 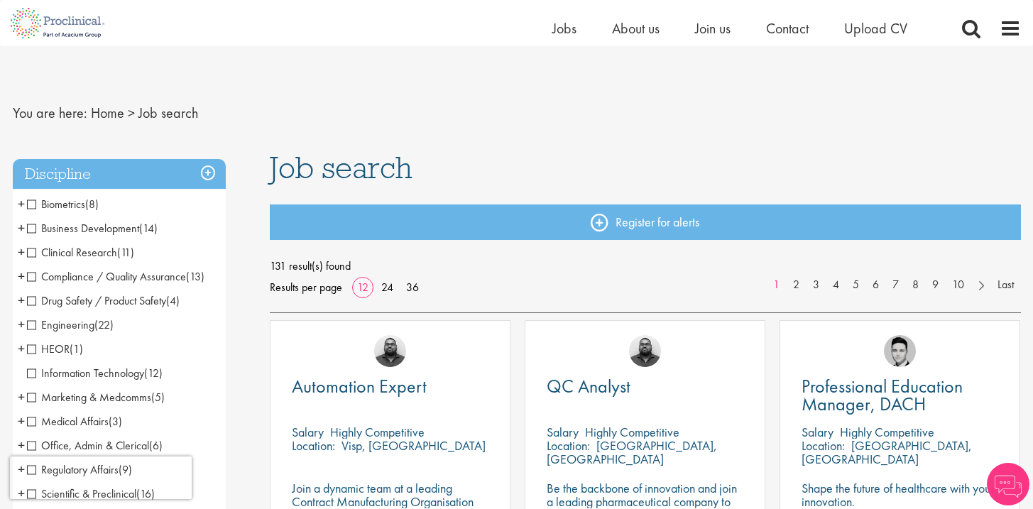 What do you see at coordinates (390, 386) in the screenshot?
I see `a: Automation Expert` at bounding box center [390, 386].